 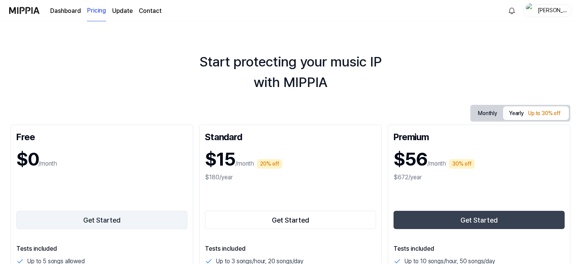 I want to click on button: Monthly, so click(x=487, y=113).